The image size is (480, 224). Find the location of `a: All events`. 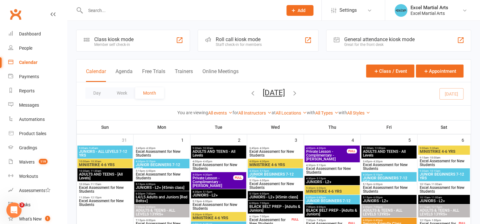

a: All events is located at coordinates (220, 113).